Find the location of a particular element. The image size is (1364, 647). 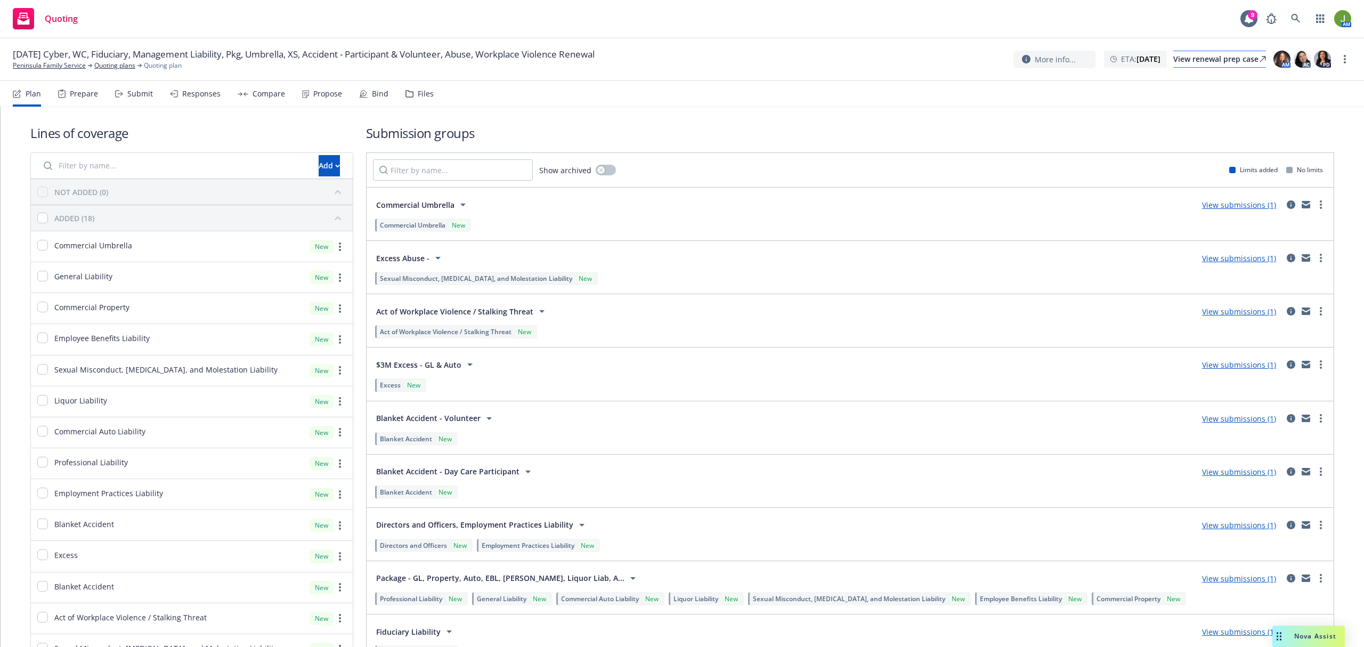

a: Peninsula Family Service is located at coordinates (49, 66).